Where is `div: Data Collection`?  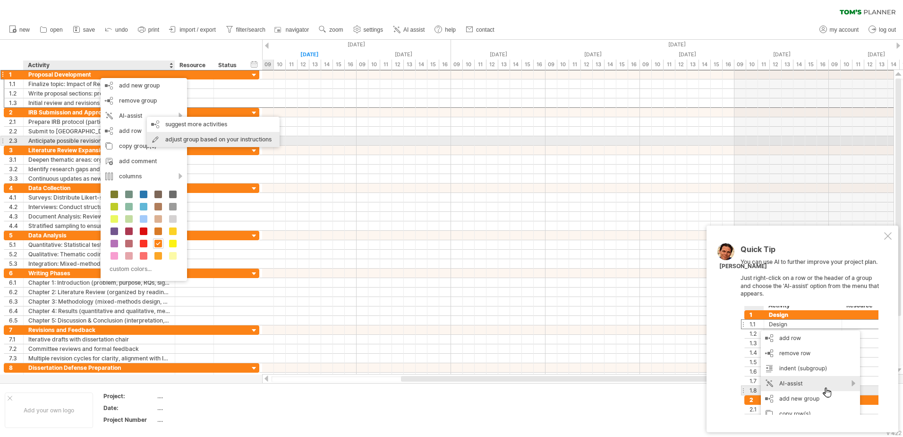
div: Data Collection is located at coordinates (99, 188).